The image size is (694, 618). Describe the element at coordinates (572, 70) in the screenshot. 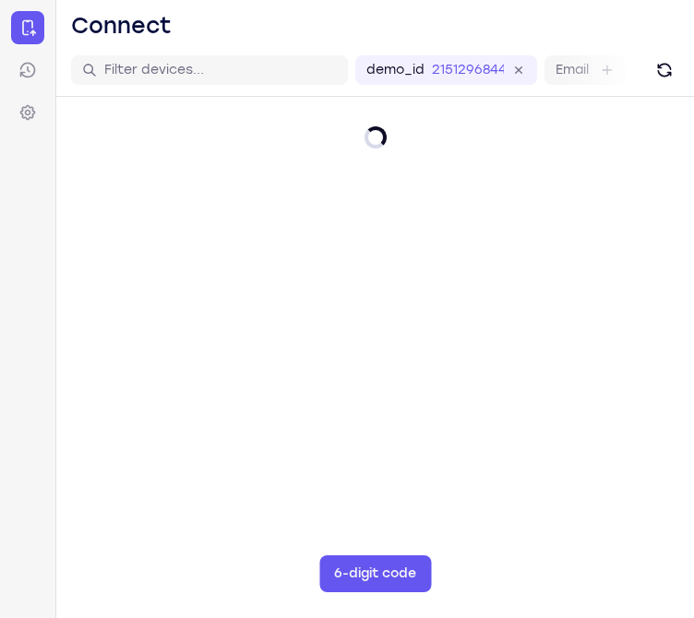

I see `label: Email` at that location.